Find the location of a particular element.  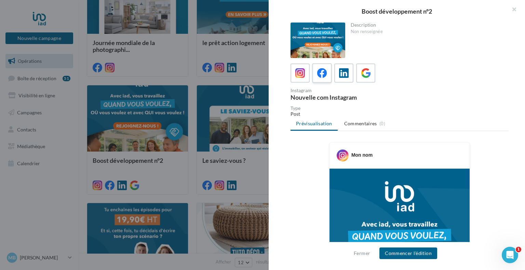

div: Instagram is located at coordinates (343, 90).